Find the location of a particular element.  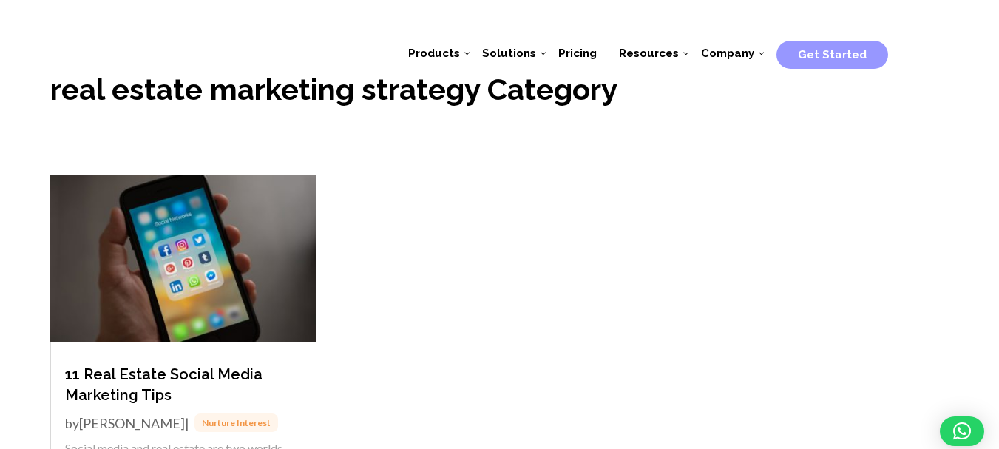

p: by | is located at coordinates (183, 423).